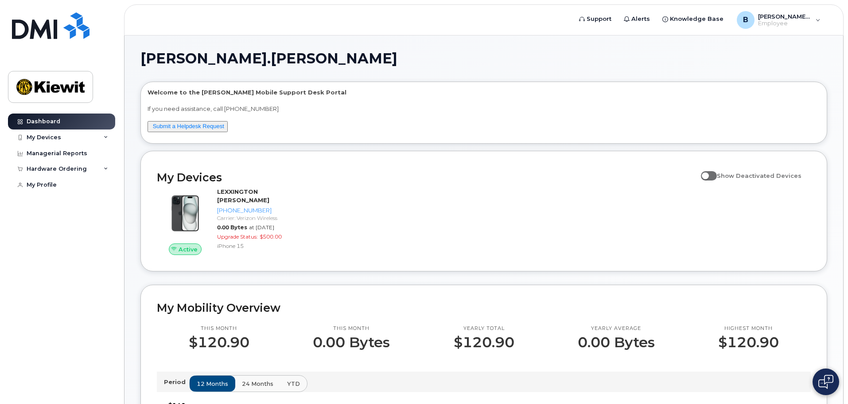  I want to click on p: Yearly average, so click(616, 328).